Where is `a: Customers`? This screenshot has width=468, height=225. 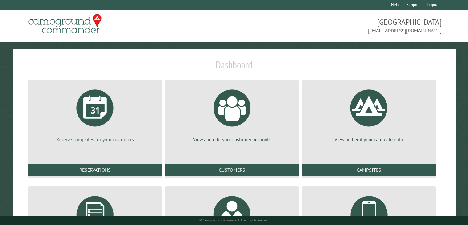 a: Customers is located at coordinates (232, 170).